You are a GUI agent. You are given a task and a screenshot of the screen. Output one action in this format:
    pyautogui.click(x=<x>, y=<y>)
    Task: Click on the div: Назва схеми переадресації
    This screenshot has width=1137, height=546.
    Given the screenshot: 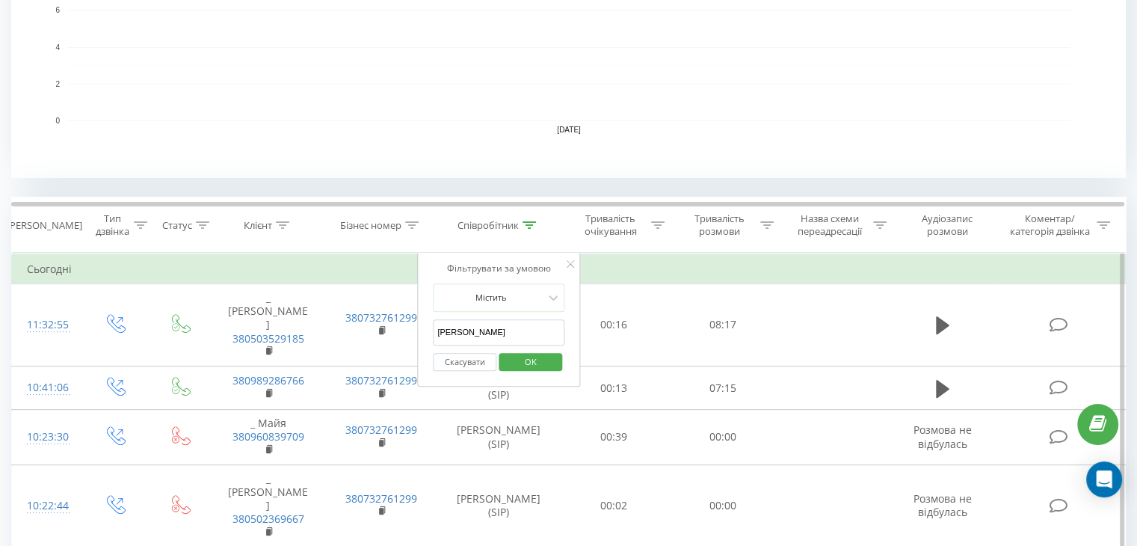 What is the action you would take?
    pyautogui.click(x=830, y=225)
    